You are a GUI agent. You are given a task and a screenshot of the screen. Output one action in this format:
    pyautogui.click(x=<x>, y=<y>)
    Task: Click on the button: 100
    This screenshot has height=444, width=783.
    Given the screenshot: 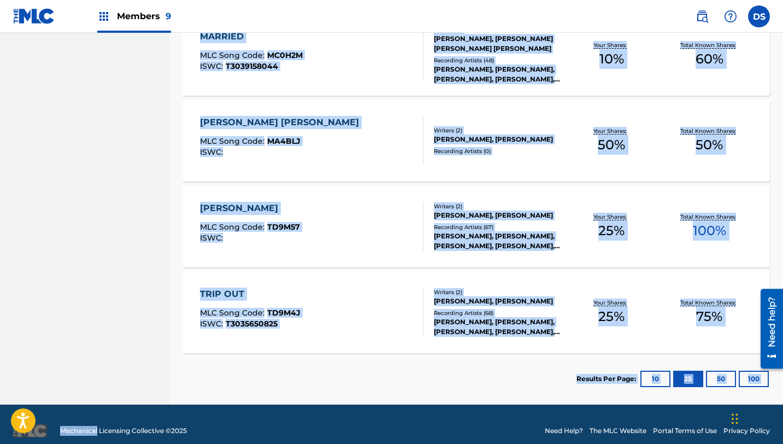 What is the action you would take?
    pyautogui.click(x=754, y=379)
    